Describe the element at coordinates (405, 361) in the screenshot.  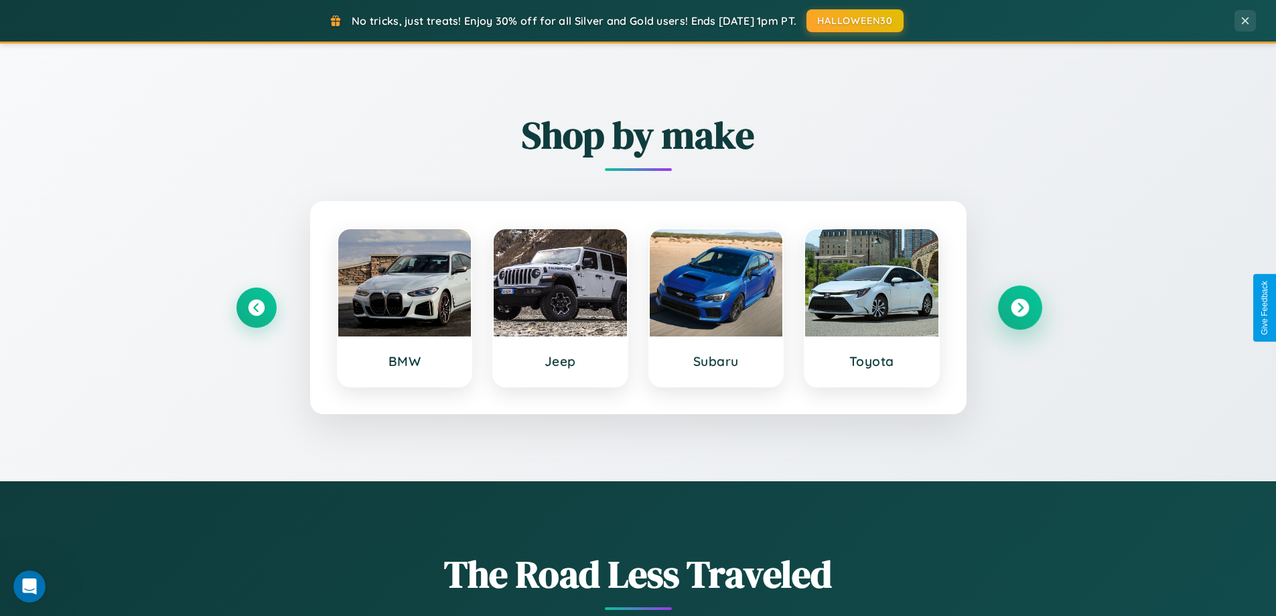
I see `h3: BMW` at that location.